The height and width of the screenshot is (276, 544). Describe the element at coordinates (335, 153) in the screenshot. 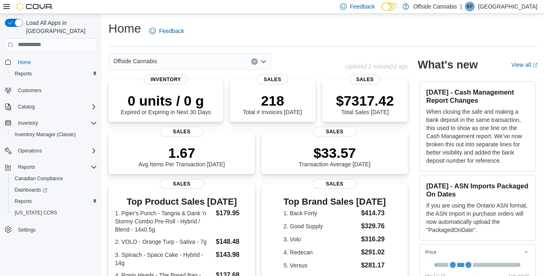

I see `p: $33.57` at that location.